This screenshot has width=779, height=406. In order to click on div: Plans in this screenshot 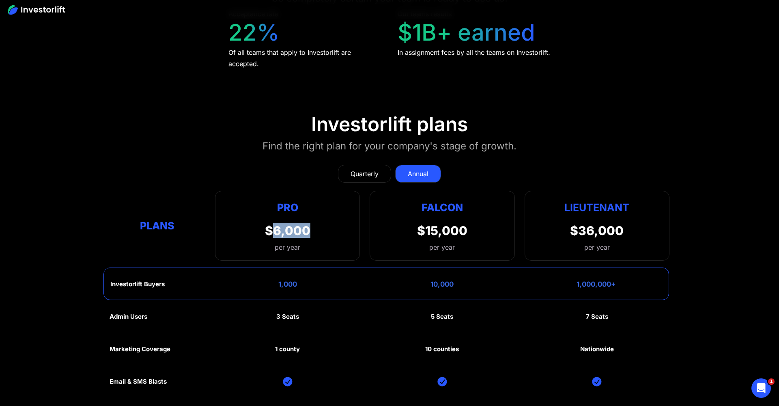, I will do `click(157, 225)`.